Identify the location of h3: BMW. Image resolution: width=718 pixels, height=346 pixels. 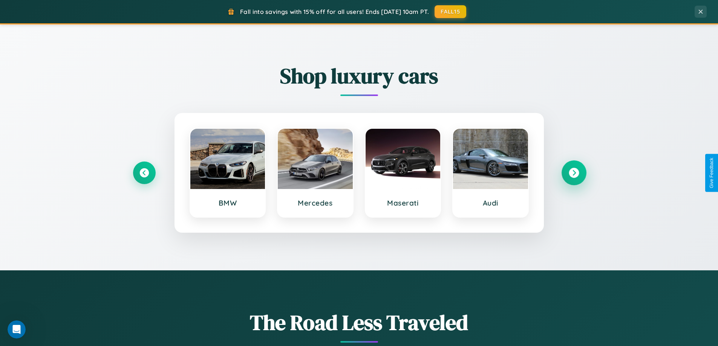
(228, 203).